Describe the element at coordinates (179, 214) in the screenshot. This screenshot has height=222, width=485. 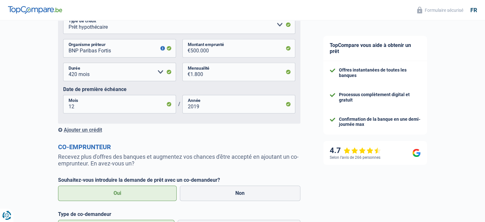
I see `label: Type de co-demandeur` at that location.